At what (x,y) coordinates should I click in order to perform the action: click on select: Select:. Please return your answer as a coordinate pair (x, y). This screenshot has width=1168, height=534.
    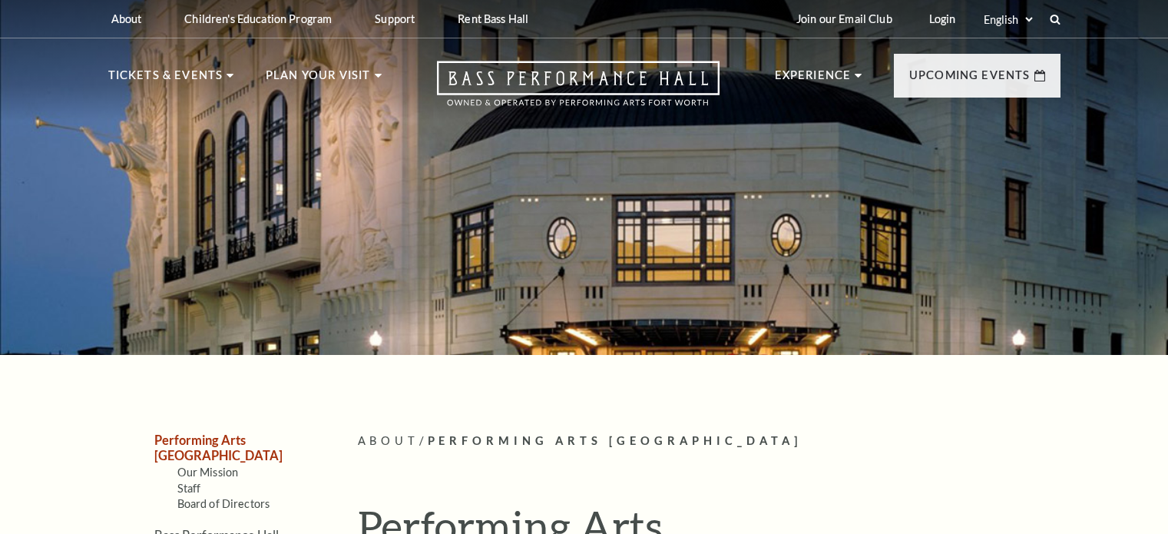
    Looking at the image, I should click on (1008, 19).